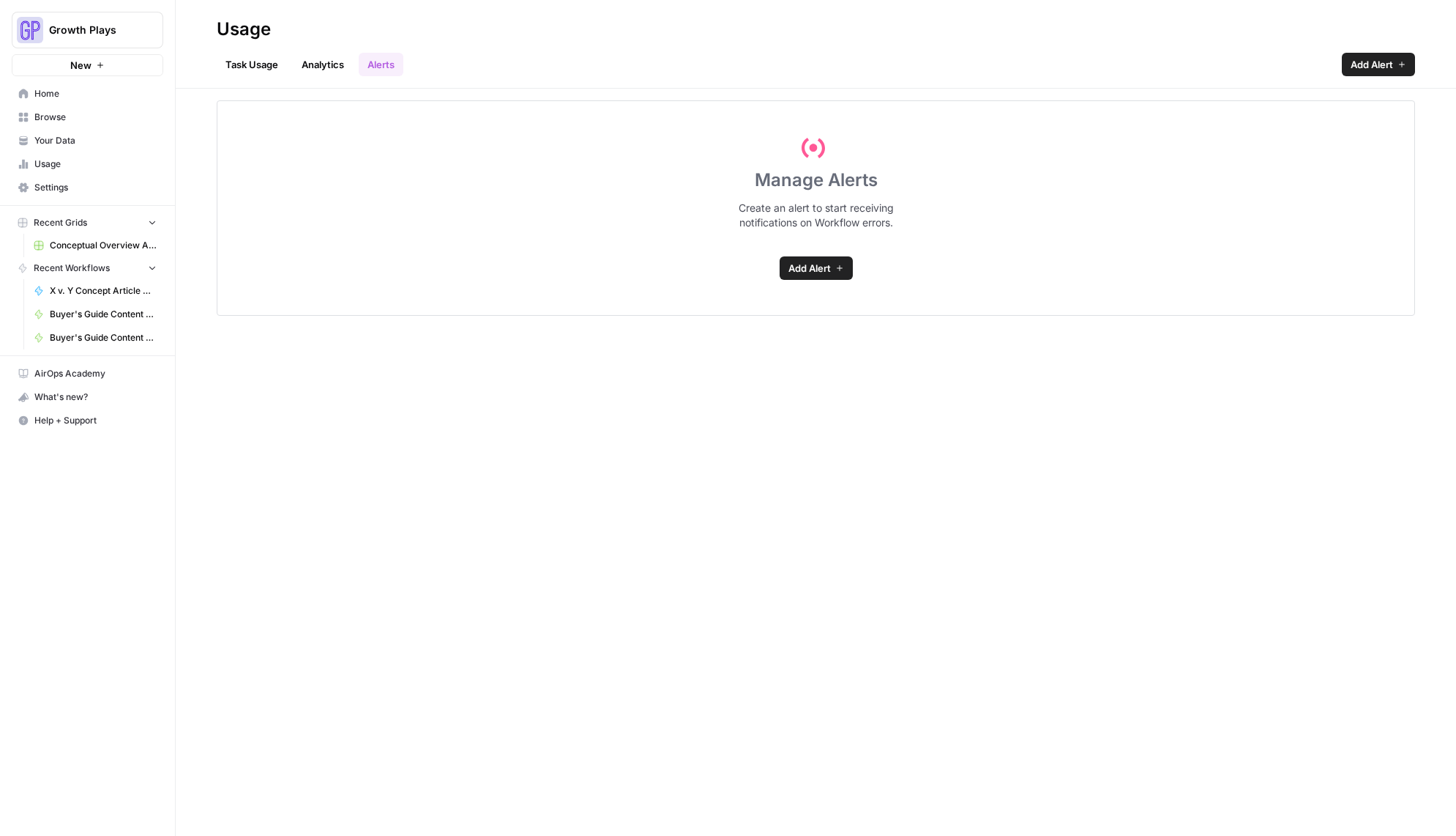 This screenshot has height=836, width=1456. What do you see at coordinates (80, 65) in the screenshot?
I see `span: New` at bounding box center [80, 65].